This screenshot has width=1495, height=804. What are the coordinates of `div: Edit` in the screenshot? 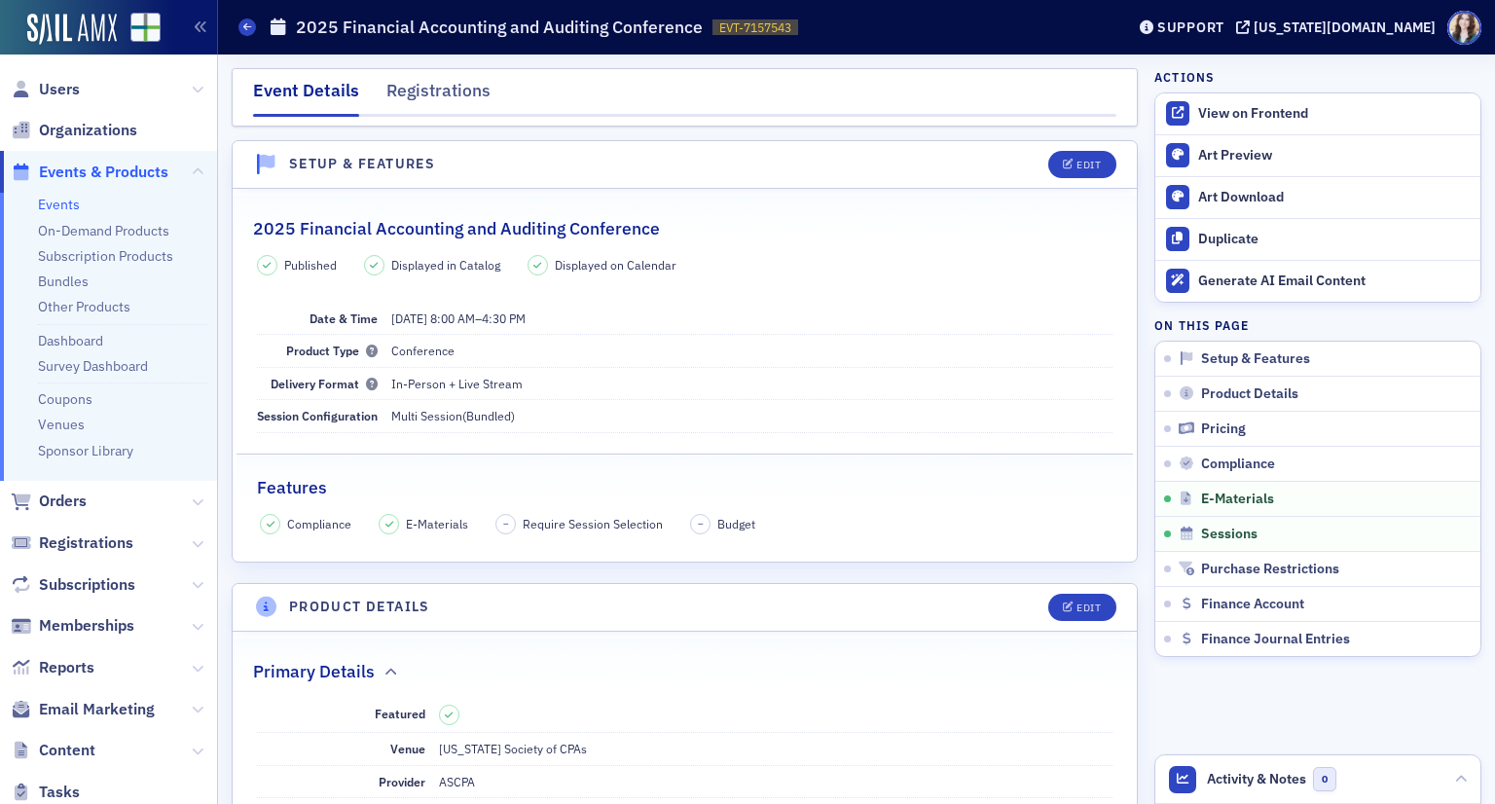 It's located at (1088, 607).